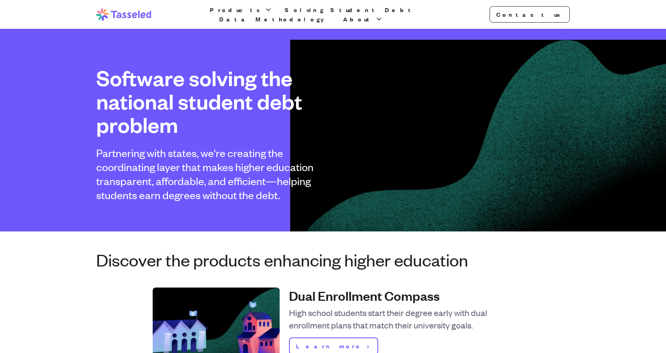 This screenshot has width=666, height=353. I want to click on h4: Dual Enrollment Compass, so click(401, 295).